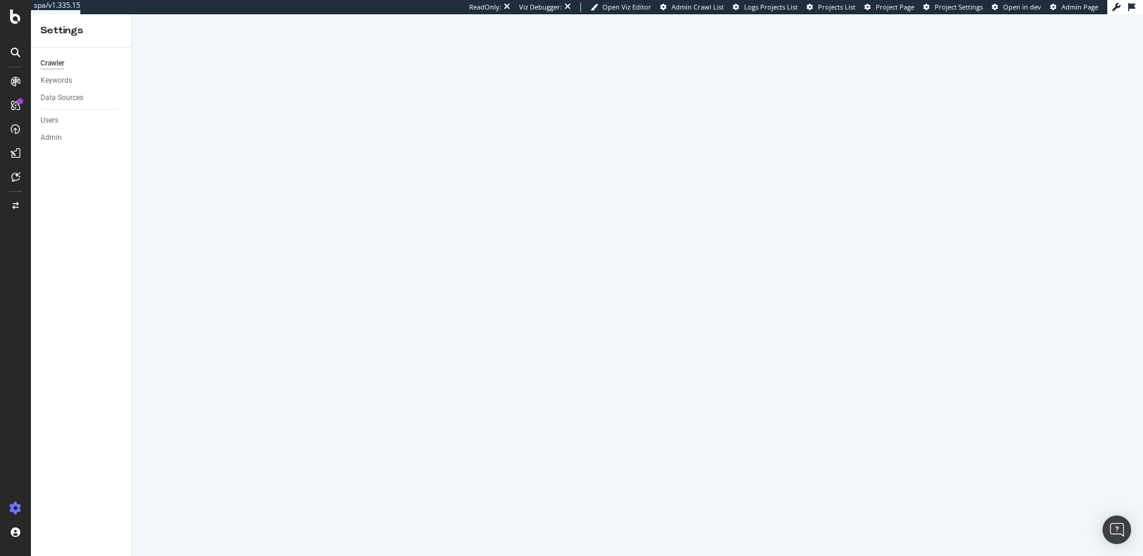 This screenshot has height=556, width=1143. I want to click on span: Project Page, so click(894, 7).